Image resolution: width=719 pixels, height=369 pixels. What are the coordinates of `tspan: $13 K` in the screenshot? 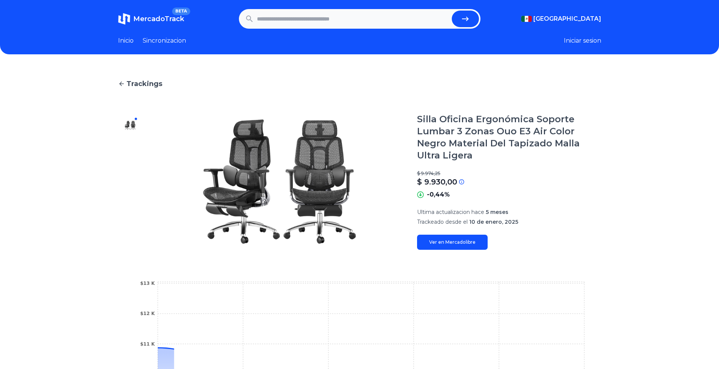 It's located at (147, 283).